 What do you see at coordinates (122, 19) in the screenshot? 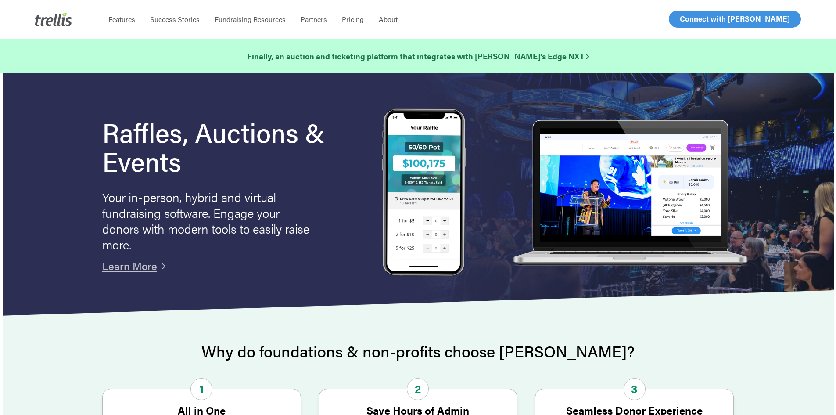
I see `span: Features` at bounding box center [122, 19].